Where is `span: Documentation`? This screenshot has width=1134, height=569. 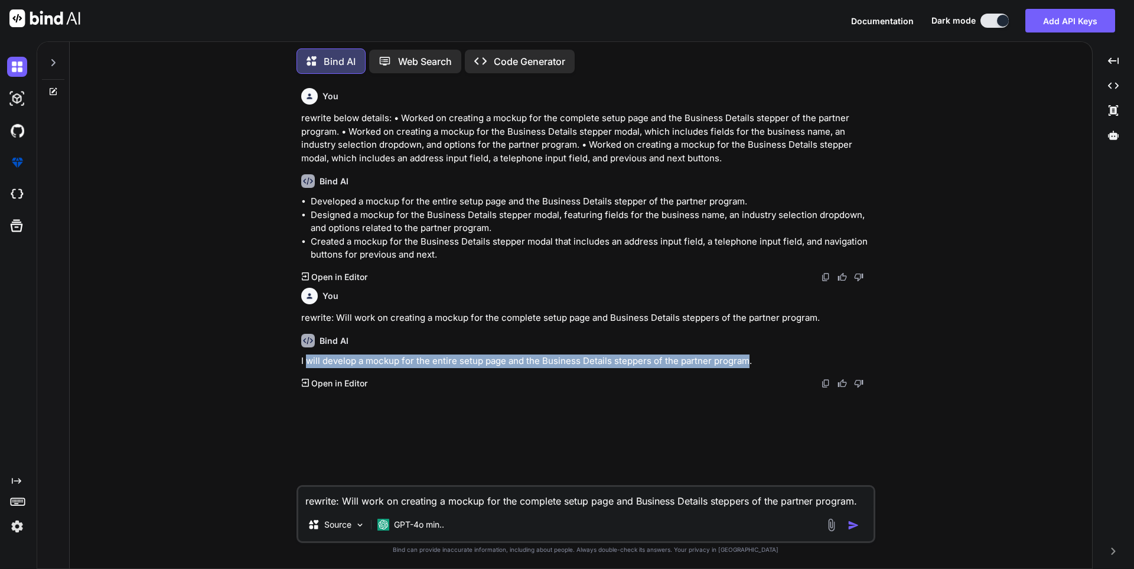 span: Documentation is located at coordinates (882, 21).